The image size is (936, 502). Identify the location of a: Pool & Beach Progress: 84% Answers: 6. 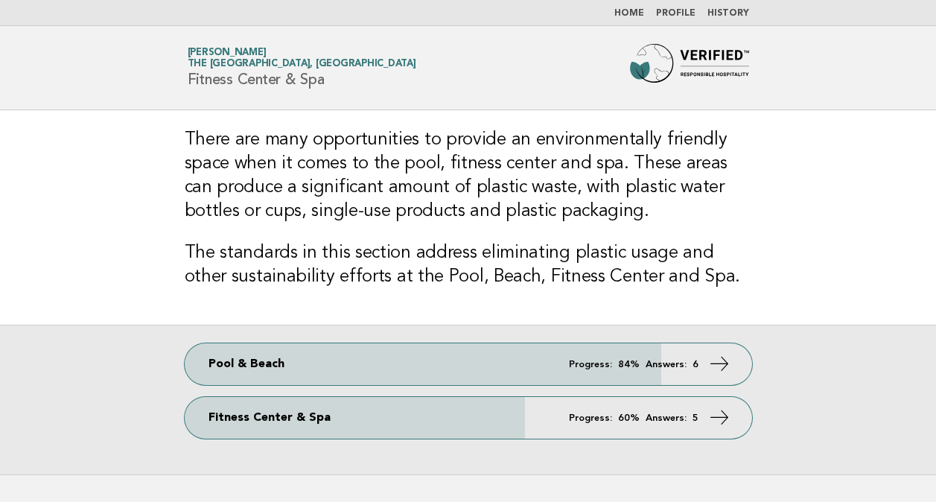
(468, 364).